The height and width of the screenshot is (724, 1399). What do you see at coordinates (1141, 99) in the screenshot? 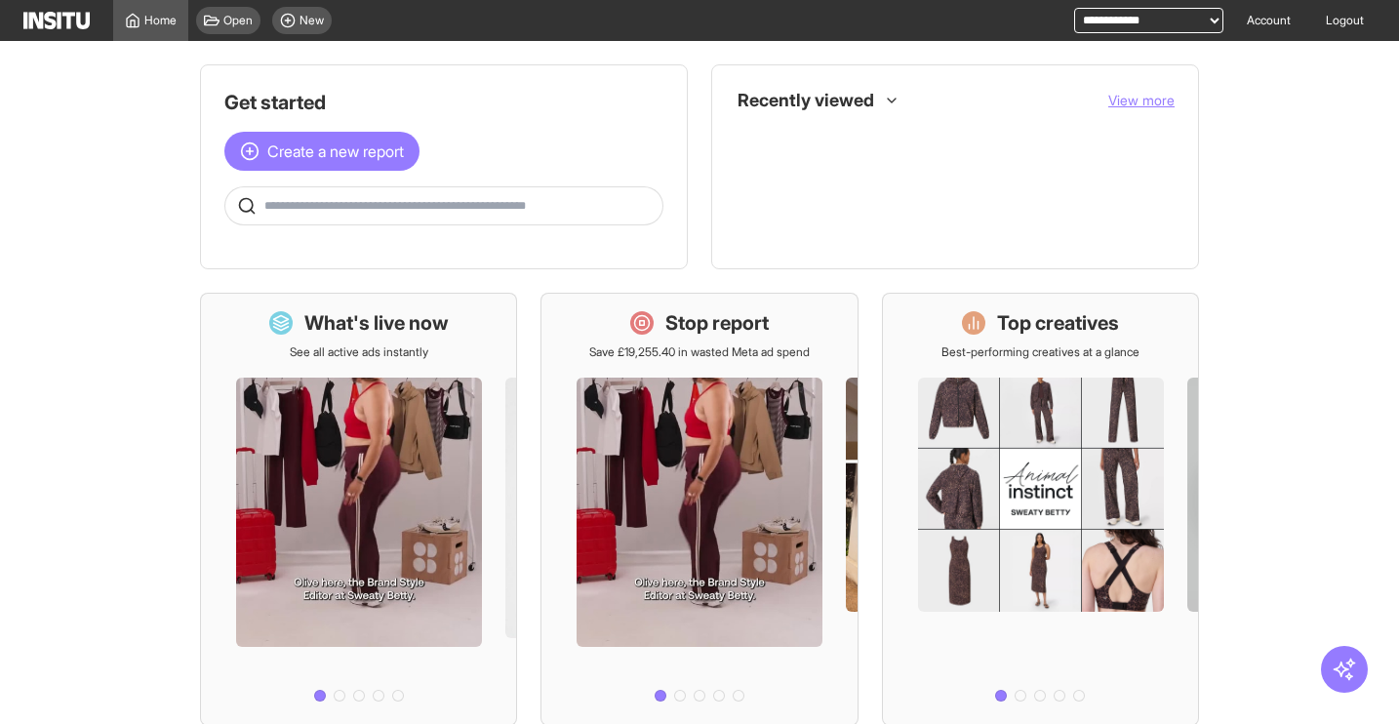
I see `span: View more` at bounding box center [1141, 99].